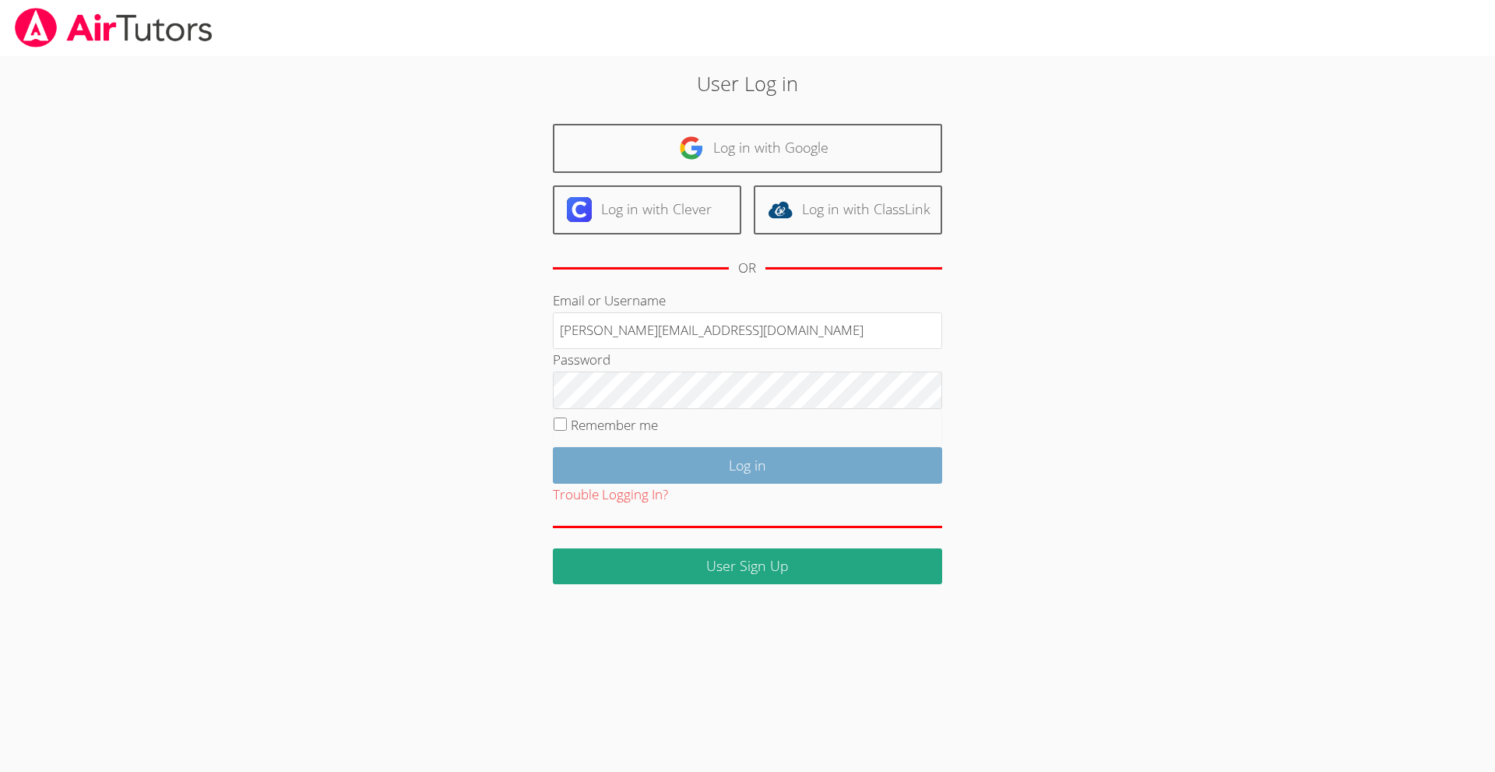 This screenshot has width=1495, height=772. What do you see at coordinates (582, 359) in the screenshot?
I see `label: Password` at bounding box center [582, 359].